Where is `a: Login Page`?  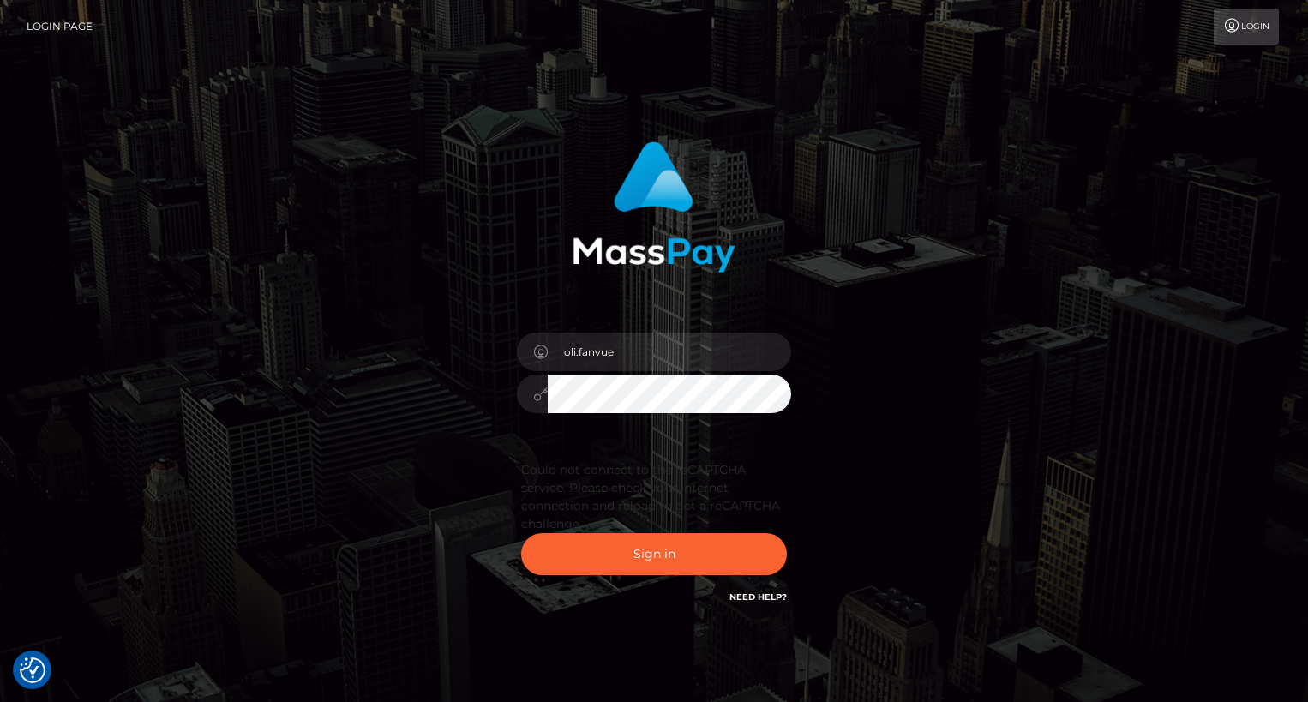
a: Login Page is located at coordinates (59, 27).